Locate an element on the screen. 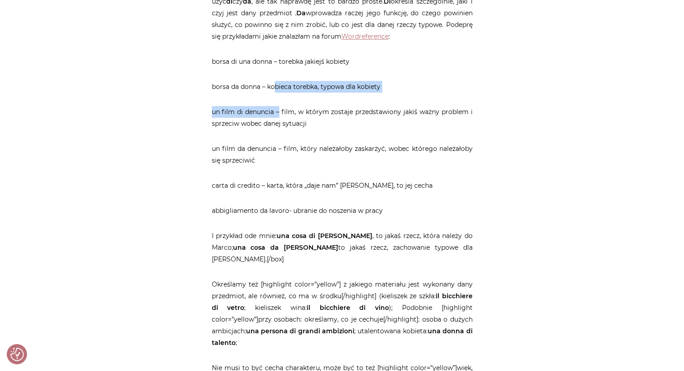  p: borsa di una donna – torebka jakiejś kobiety is located at coordinates (342, 62).